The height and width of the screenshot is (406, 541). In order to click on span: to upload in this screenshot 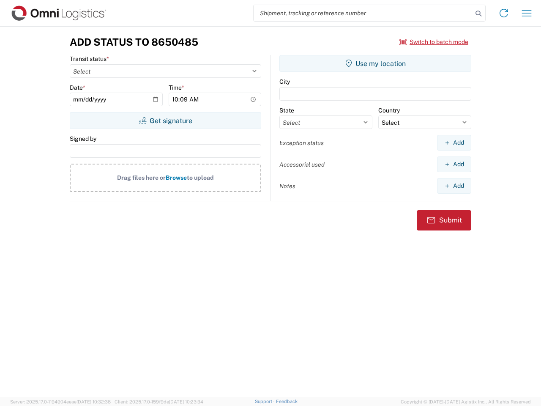, I will do `click(200, 178)`.